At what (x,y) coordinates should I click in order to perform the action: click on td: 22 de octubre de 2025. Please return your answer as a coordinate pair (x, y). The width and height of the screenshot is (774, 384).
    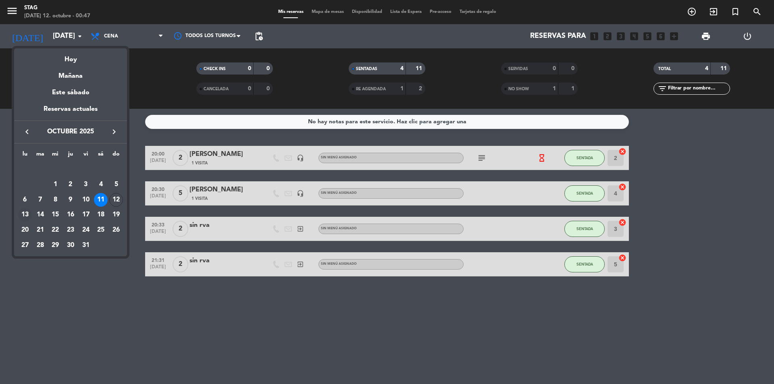
    Looking at the image, I should click on (55, 230).